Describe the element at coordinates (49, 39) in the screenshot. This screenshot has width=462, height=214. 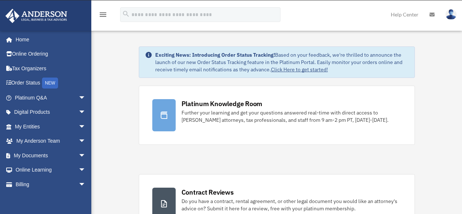
I see `a: Home` at that location.